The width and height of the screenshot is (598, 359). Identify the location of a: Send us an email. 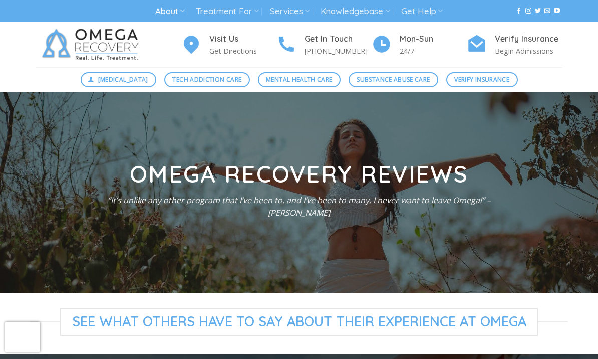
(548, 11).